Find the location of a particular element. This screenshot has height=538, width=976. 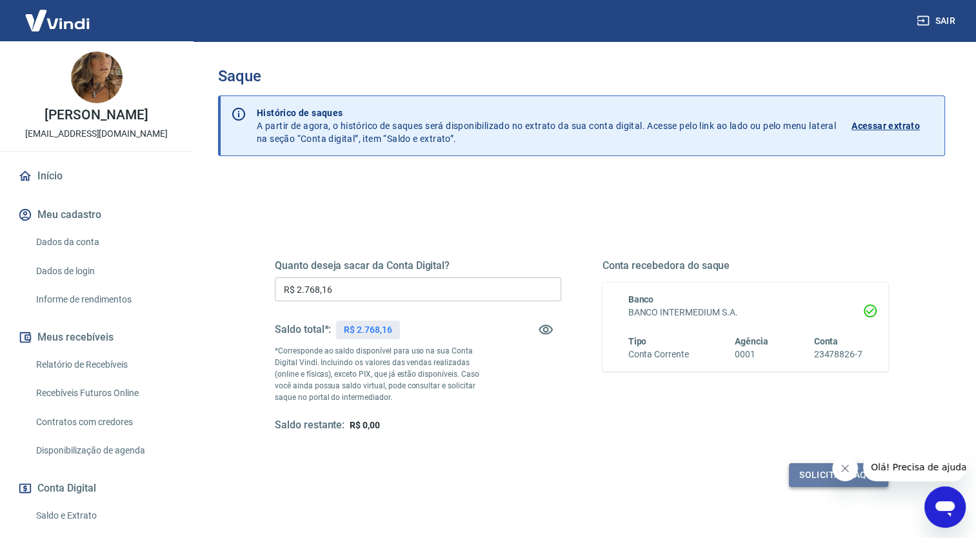

button: Sair is located at coordinates (938, 21).